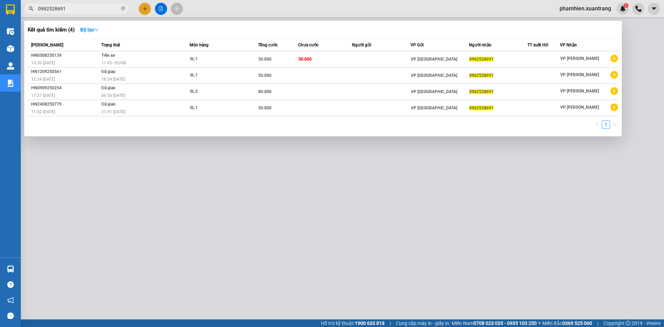 The height and width of the screenshot is (327, 664). Describe the element at coordinates (113, 63) in the screenshot. I see `span: 11:45 - 05/08` at that location.